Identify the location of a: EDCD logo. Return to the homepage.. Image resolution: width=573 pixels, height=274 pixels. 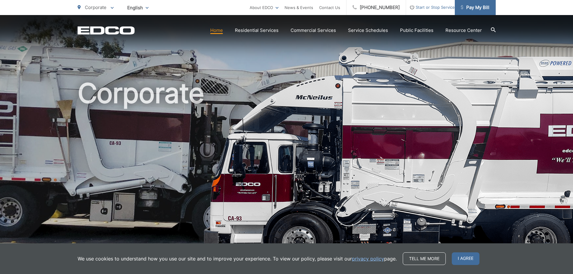
(106, 30).